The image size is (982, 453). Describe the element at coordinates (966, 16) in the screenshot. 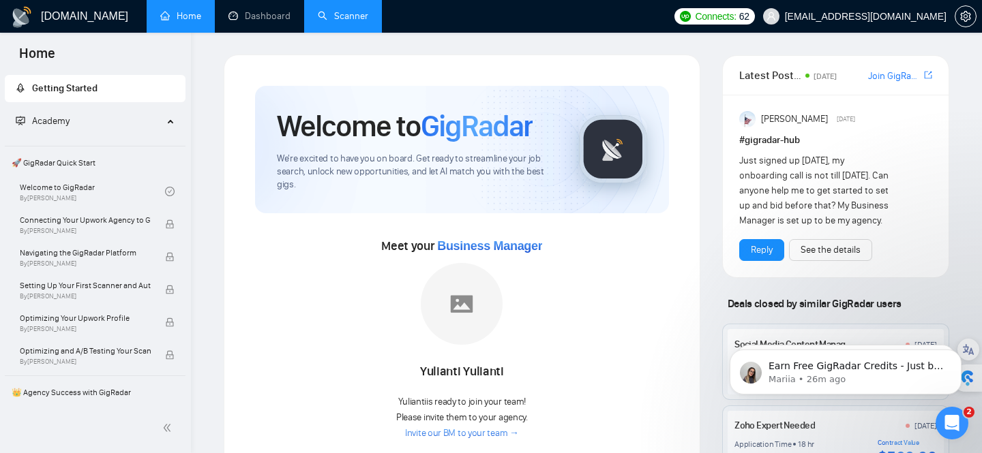

I see `span: setting` at that location.